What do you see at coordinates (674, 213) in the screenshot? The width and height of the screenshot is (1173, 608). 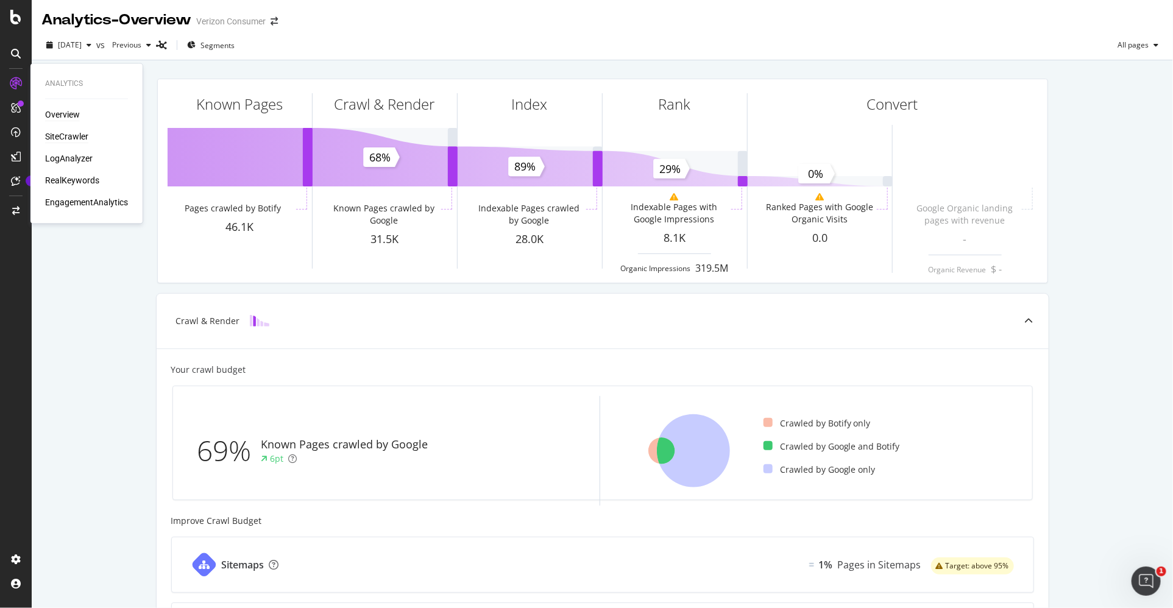 I see `div: Indexable Pages with Google Impressions` at bounding box center [674, 213].